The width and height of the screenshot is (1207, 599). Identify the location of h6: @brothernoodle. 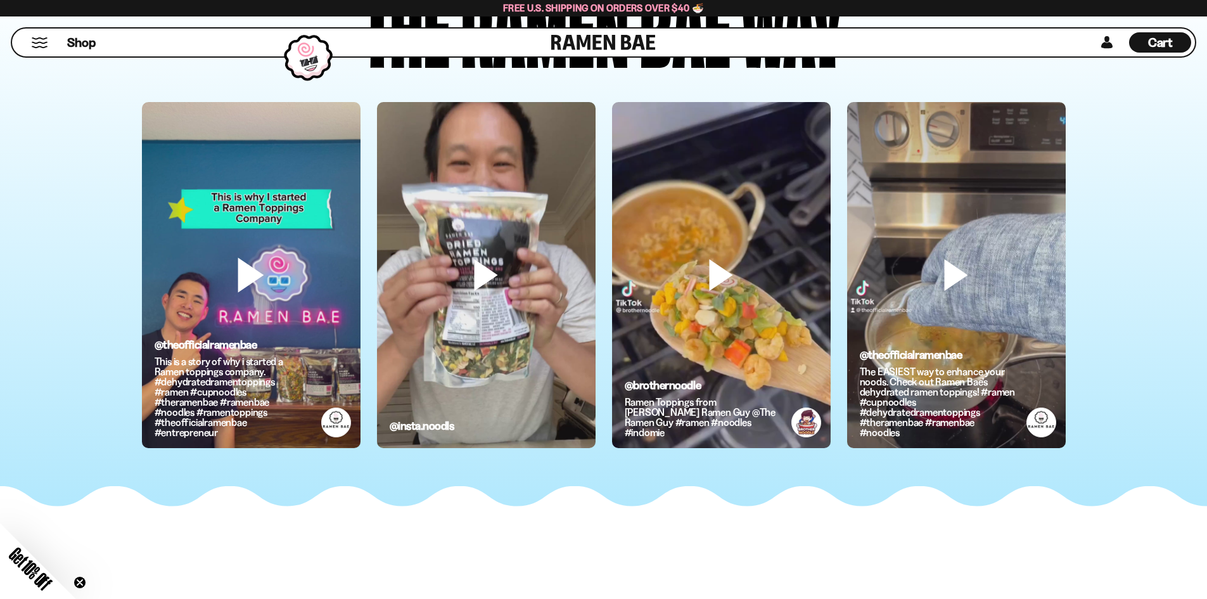
(703, 385).